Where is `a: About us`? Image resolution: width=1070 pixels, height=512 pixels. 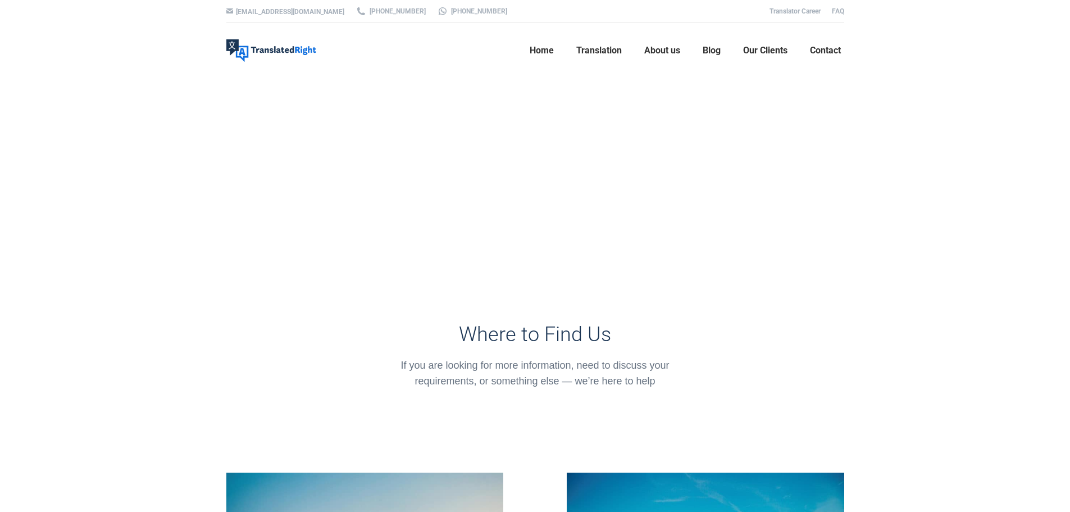
a: About us is located at coordinates (662, 51).